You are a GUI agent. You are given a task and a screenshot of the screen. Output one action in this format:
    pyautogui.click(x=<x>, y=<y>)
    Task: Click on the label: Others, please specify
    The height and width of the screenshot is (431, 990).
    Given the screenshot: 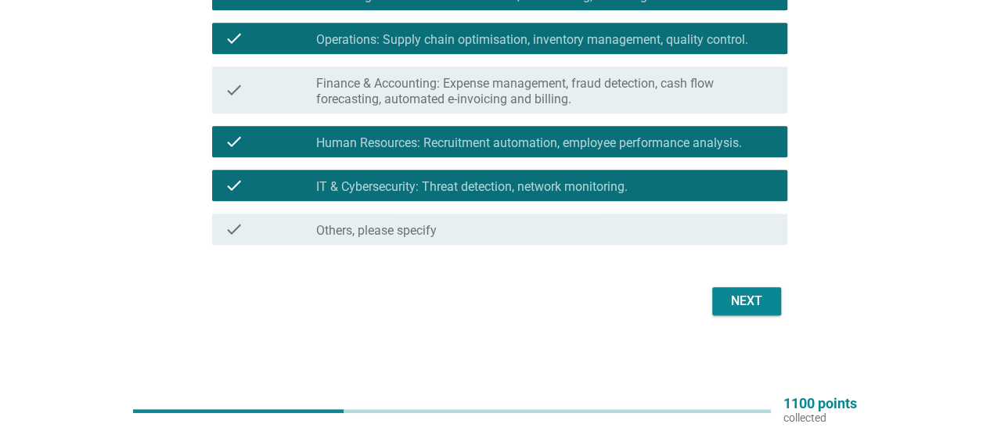 What is the action you would take?
    pyautogui.click(x=377, y=231)
    